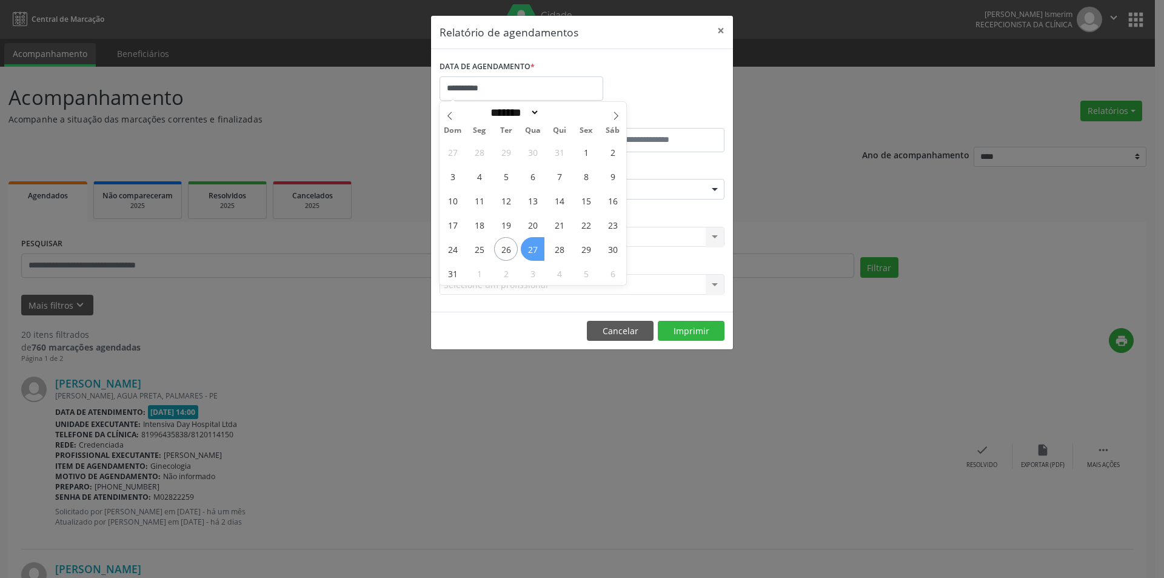 This screenshot has width=1164, height=578. Describe the element at coordinates (452, 152) in the screenshot. I see `span: Julho 27, 2025` at that location.